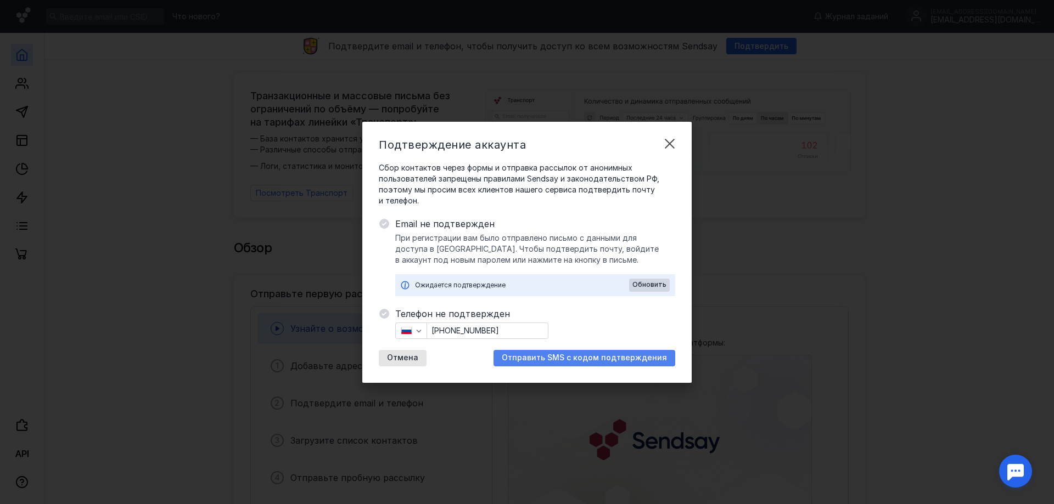 The height and width of the screenshot is (504, 1054). I want to click on span: Отмена, so click(402, 358).